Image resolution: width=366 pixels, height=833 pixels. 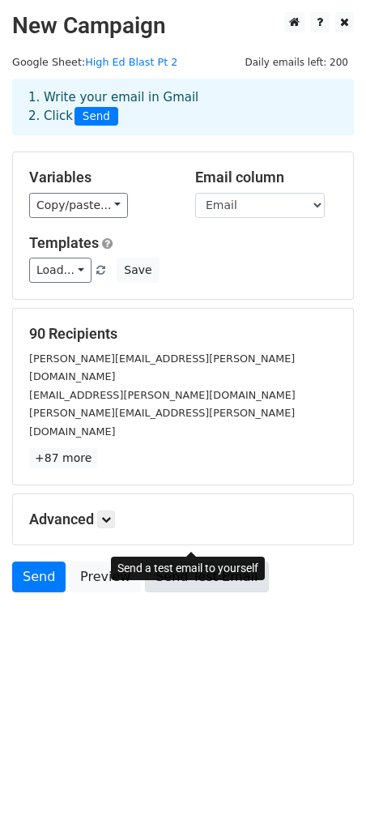 I want to click on h5: Advanced, so click(x=183, y=520).